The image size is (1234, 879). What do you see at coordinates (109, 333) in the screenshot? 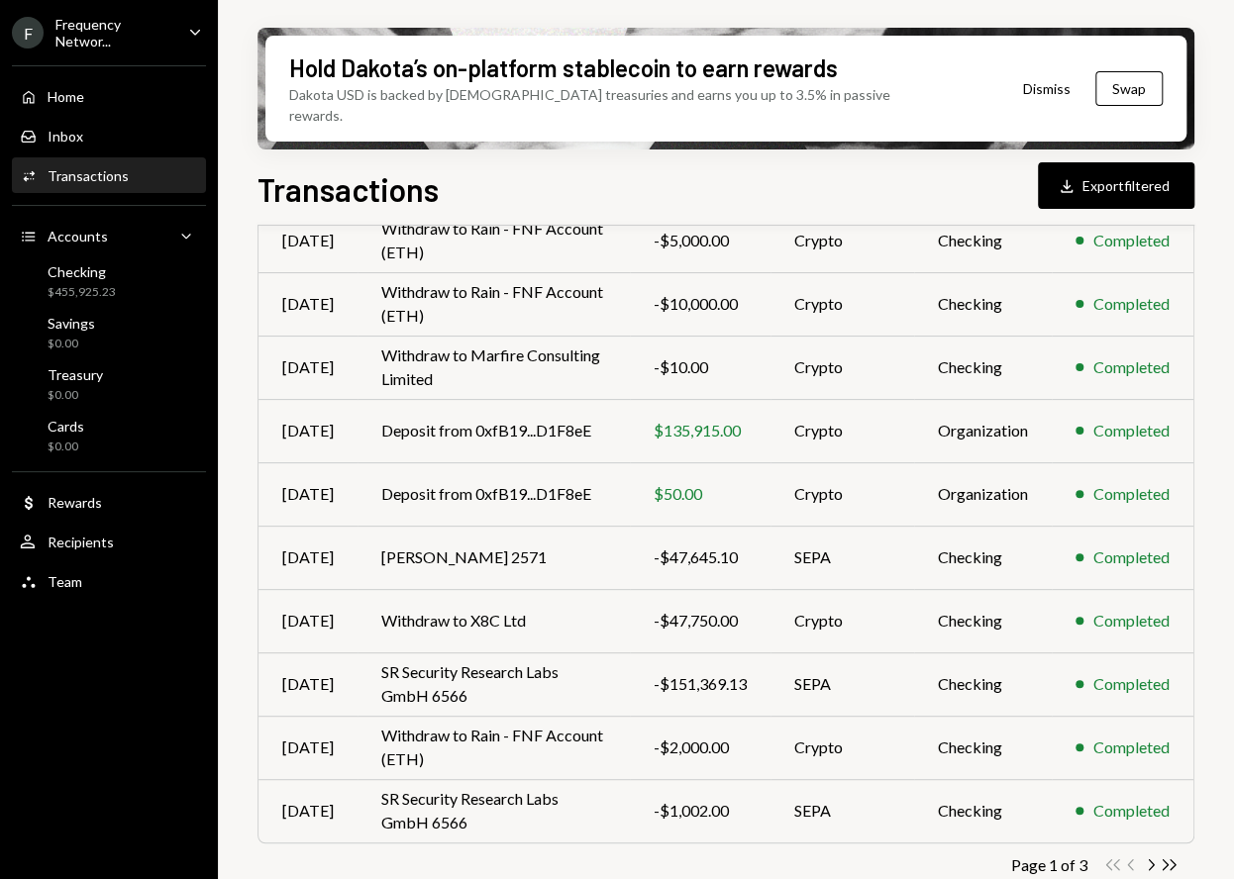
I see `a: Savings$0.00` at bounding box center [109, 333].